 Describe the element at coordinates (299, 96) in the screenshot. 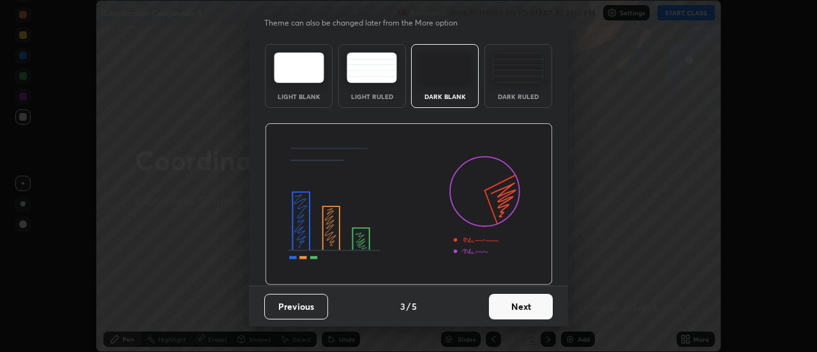

I see `div: Light Blank` at that location.